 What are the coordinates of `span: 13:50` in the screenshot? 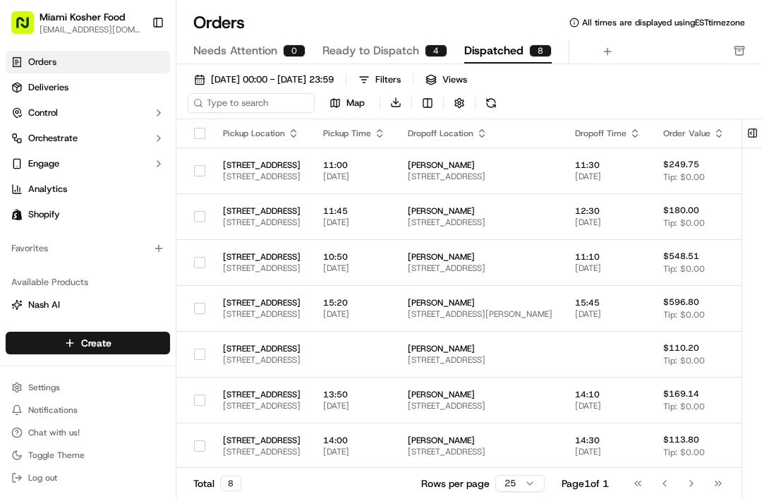 It's located at (354, 394).